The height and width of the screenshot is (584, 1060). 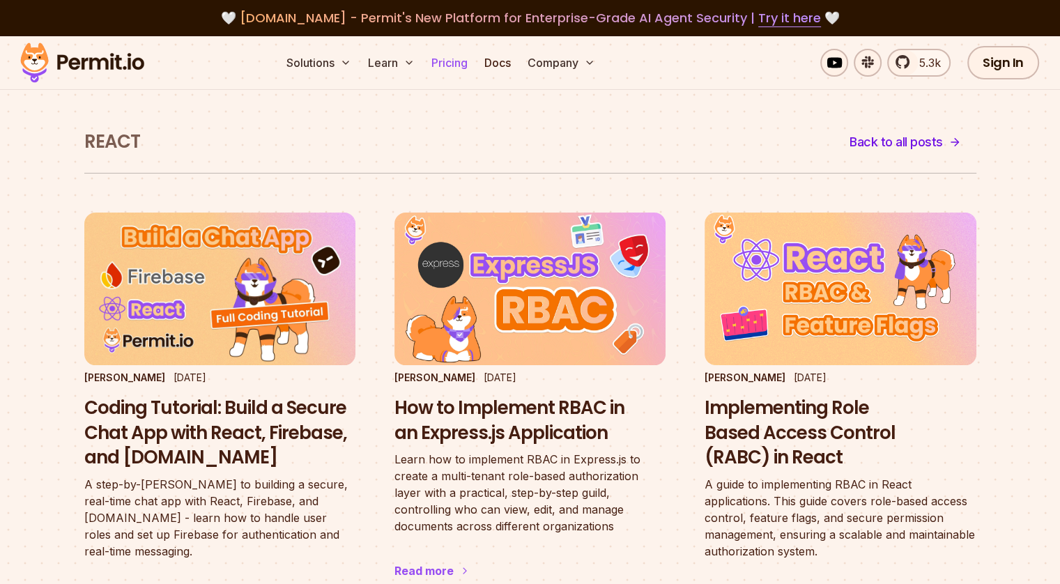 I want to click on a: Pricing, so click(x=449, y=63).